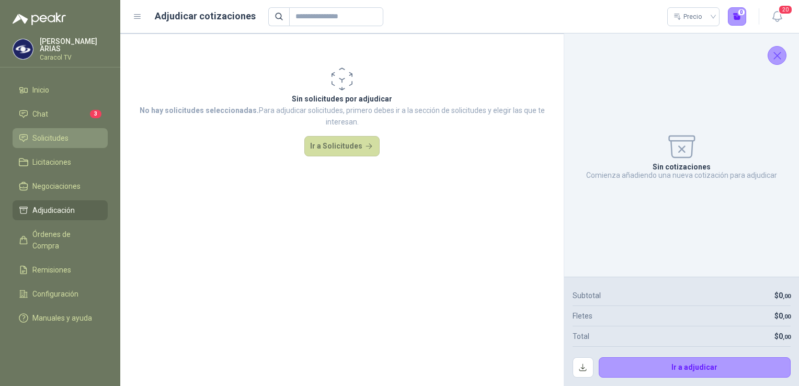 The width and height of the screenshot is (799, 386). What do you see at coordinates (50, 138) in the screenshot?
I see `span: Solicitudes` at bounding box center [50, 138].